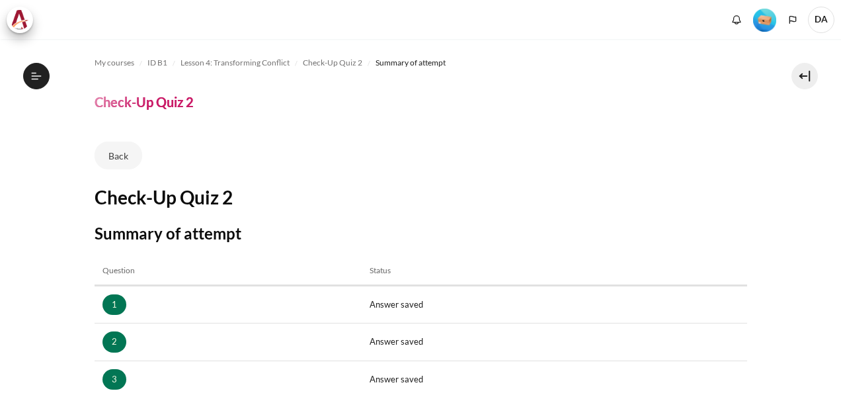  I want to click on th: Status, so click(554, 271).